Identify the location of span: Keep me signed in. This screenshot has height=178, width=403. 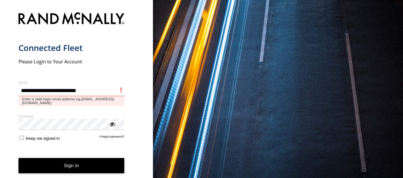
(43, 138).